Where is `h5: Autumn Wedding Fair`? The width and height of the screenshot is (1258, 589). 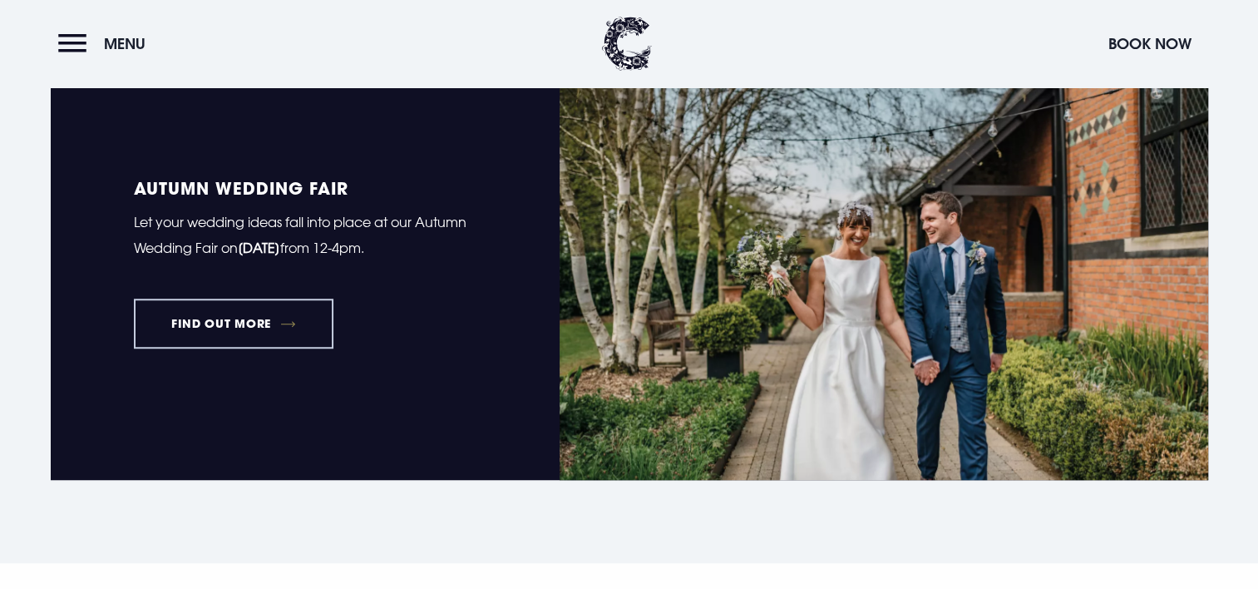
h5: Autumn Wedding Fair is located at coordinates (305, 188).